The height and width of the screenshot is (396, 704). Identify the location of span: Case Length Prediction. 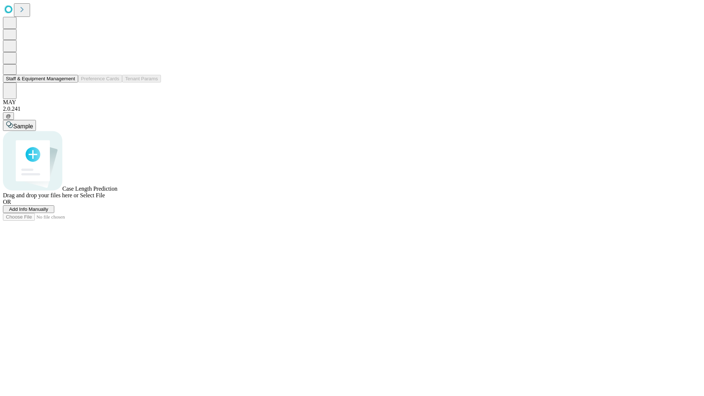
(90, 189).